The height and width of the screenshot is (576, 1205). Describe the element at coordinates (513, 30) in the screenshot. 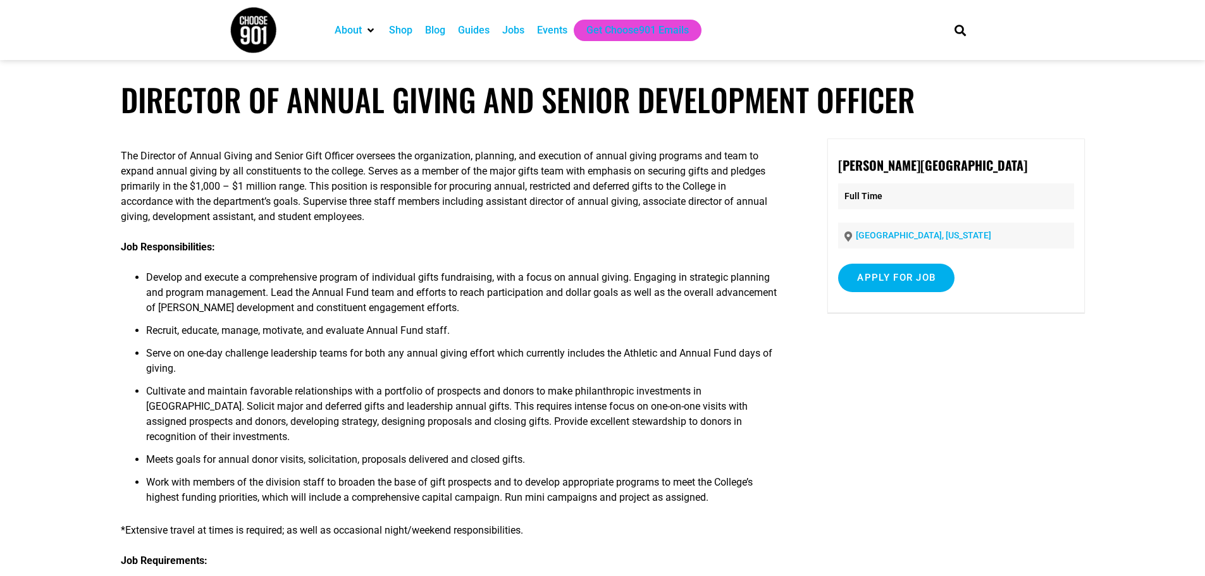

I see `a: Jobs` at that location.